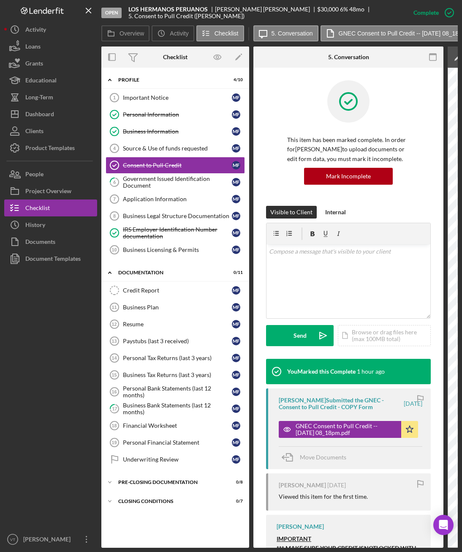  What do you see at coordinates (40, 115) in the screenshot?
I see `div: Dashboard` at bounding box center [40, 115].